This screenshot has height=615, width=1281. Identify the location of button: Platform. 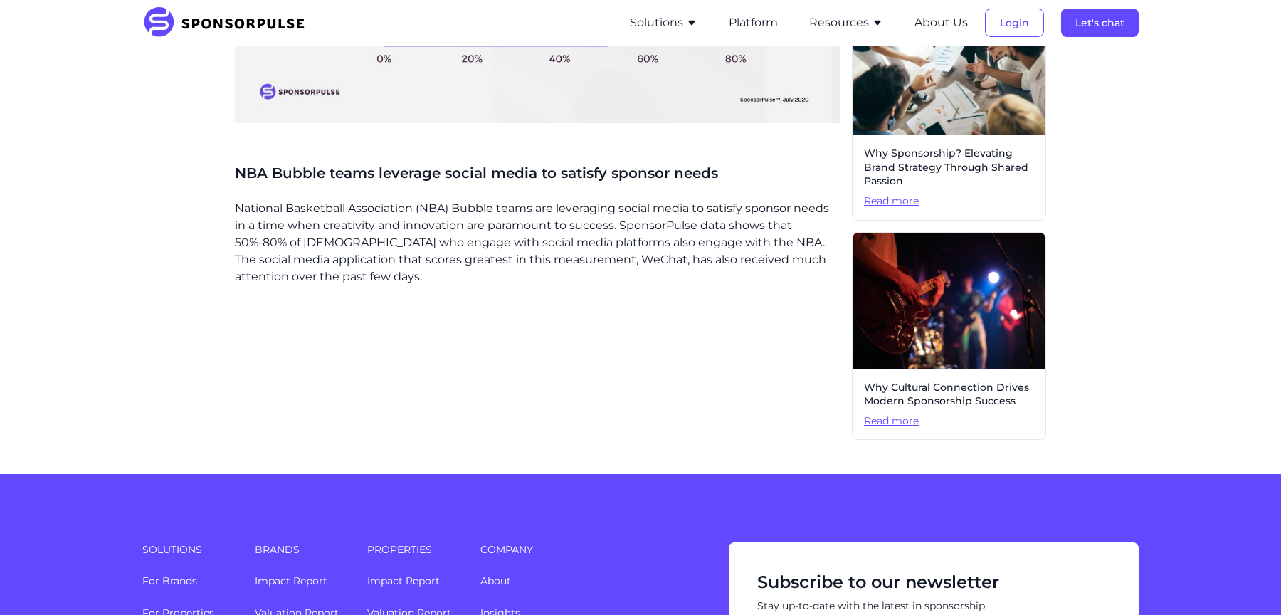
(753, 23).